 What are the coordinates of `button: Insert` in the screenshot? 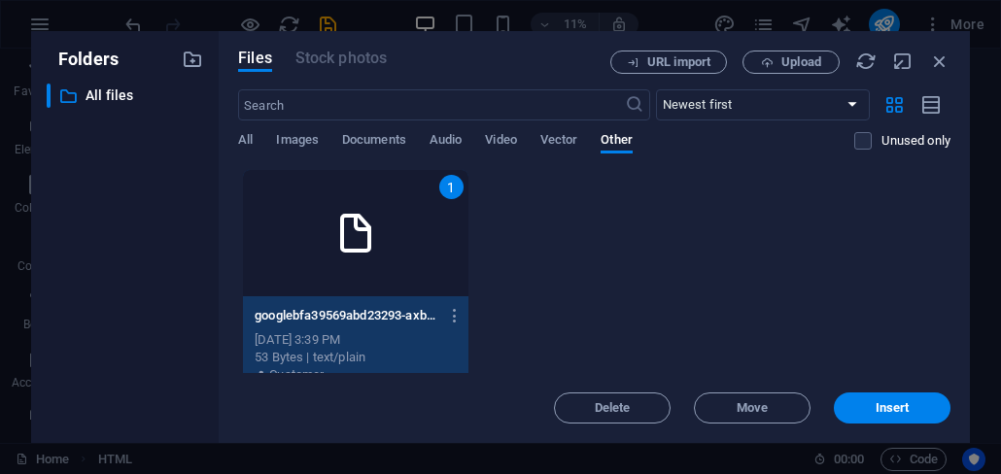 It's located at (892, 408).